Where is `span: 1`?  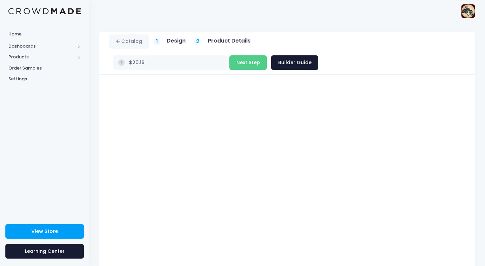
span: 1 is located at coordinates (157, 41).